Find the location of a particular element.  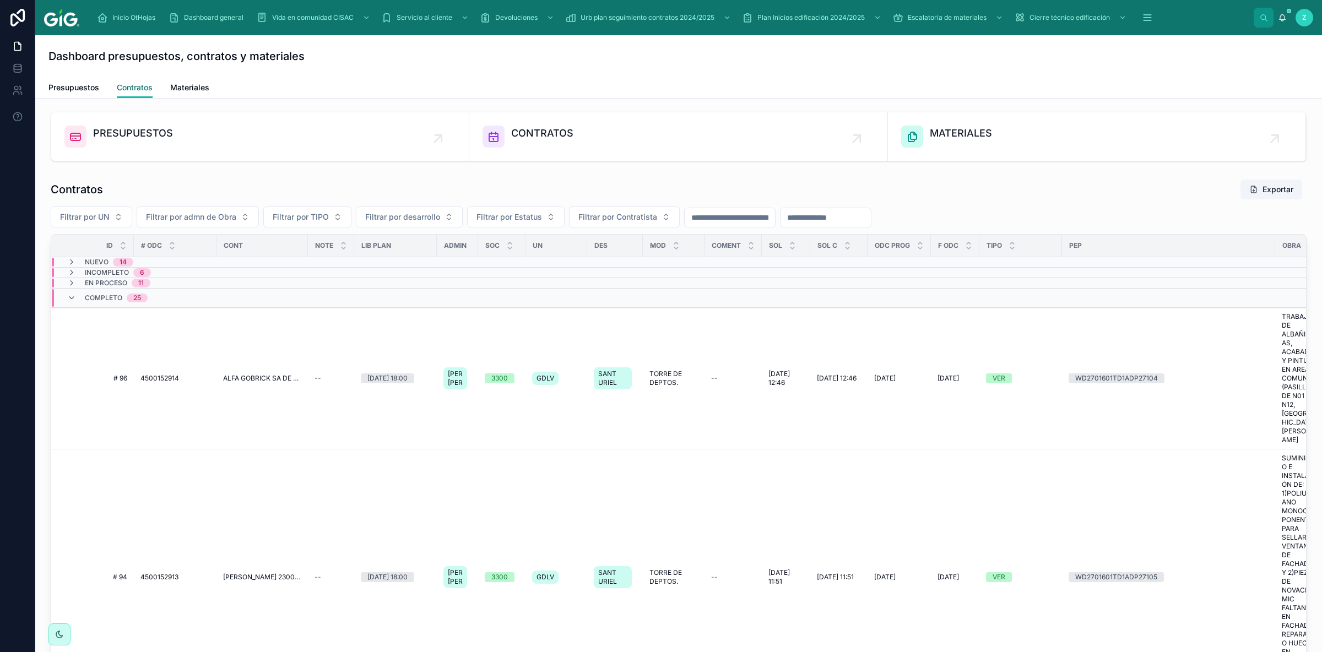

span: Z is located at coordinates (1304, 18).